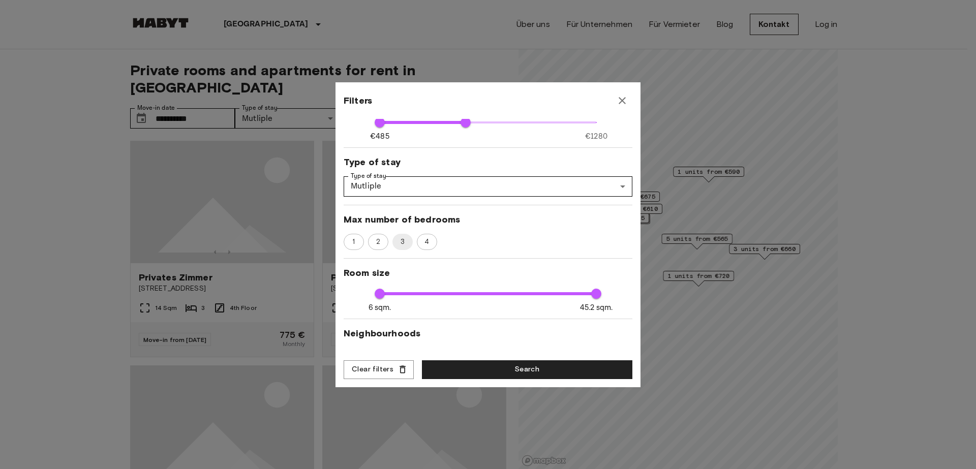 The width and height of the screenshot is (976, 469). I want to click on span: 6 sqm., so click(380, 307).